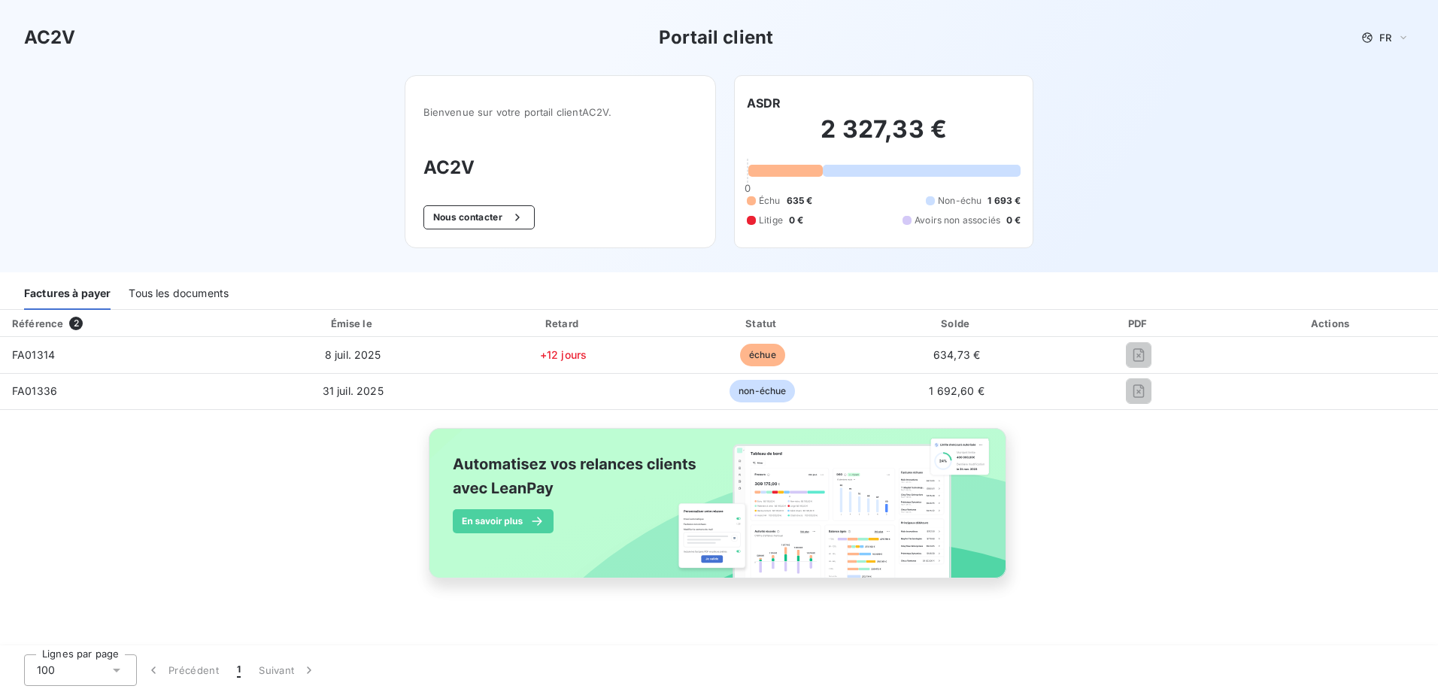  What do you see at coordinates (960, 201) in the screenshot?
I see `span: Non-échu` at bounding box center [960, 201].